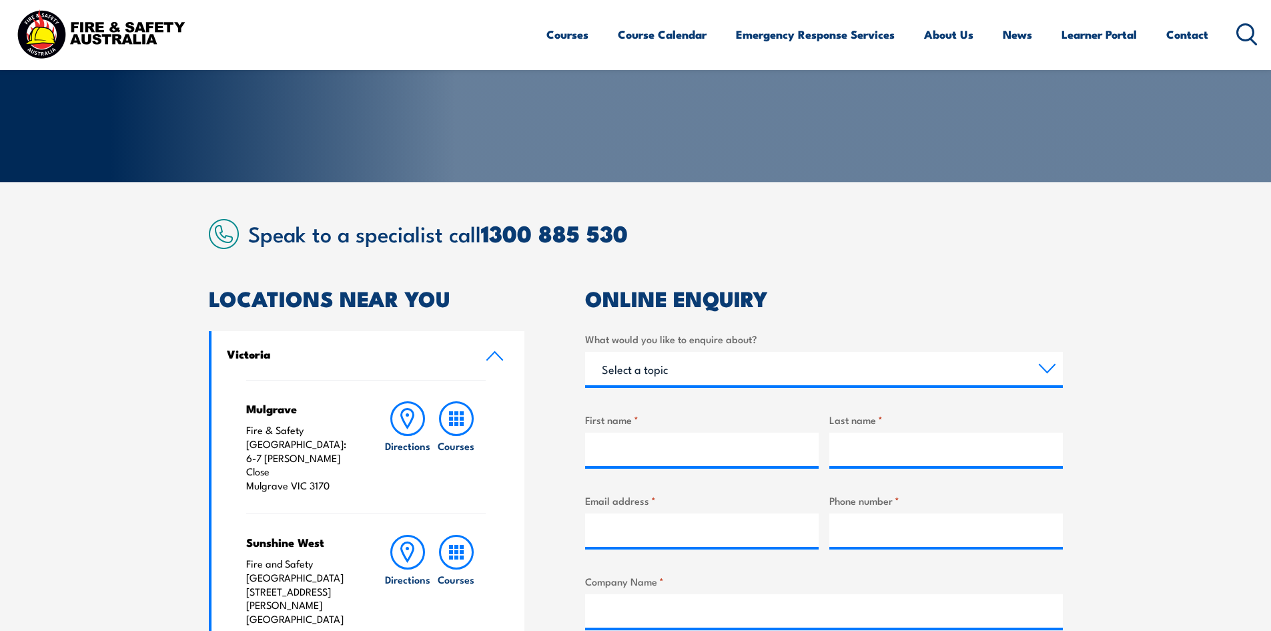 The width and height of the screenshot is (1271, 631). I want to click on label: First name, so click(702, 419).